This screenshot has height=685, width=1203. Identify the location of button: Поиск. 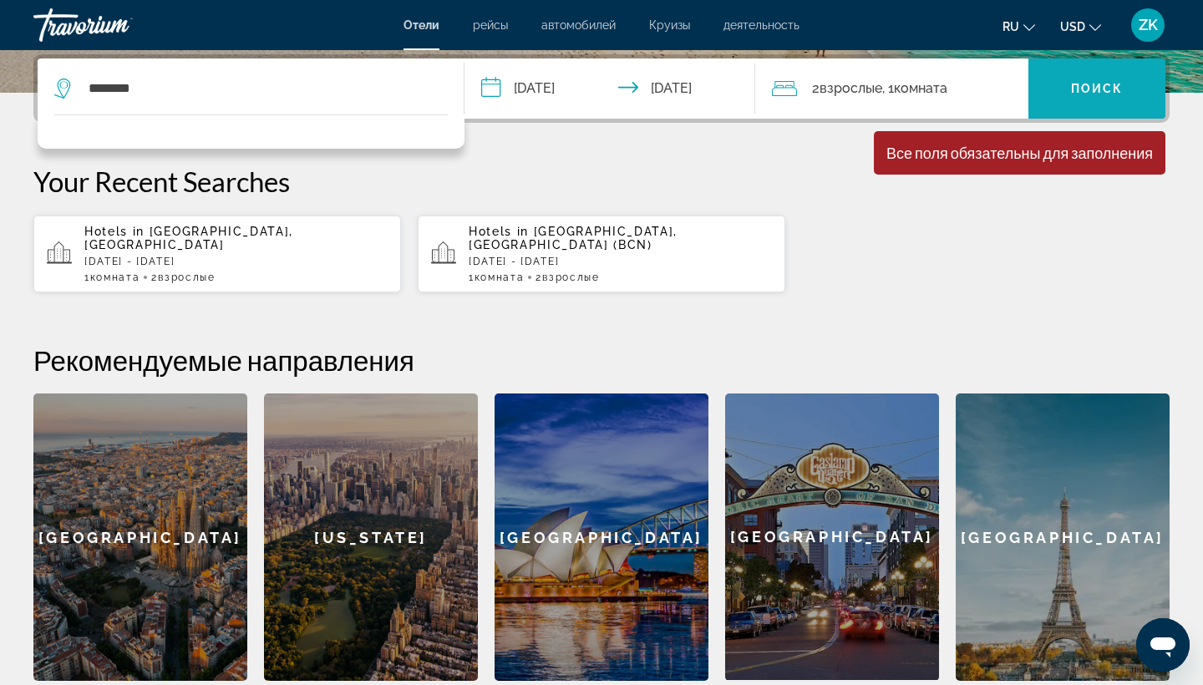
(1097, 89).